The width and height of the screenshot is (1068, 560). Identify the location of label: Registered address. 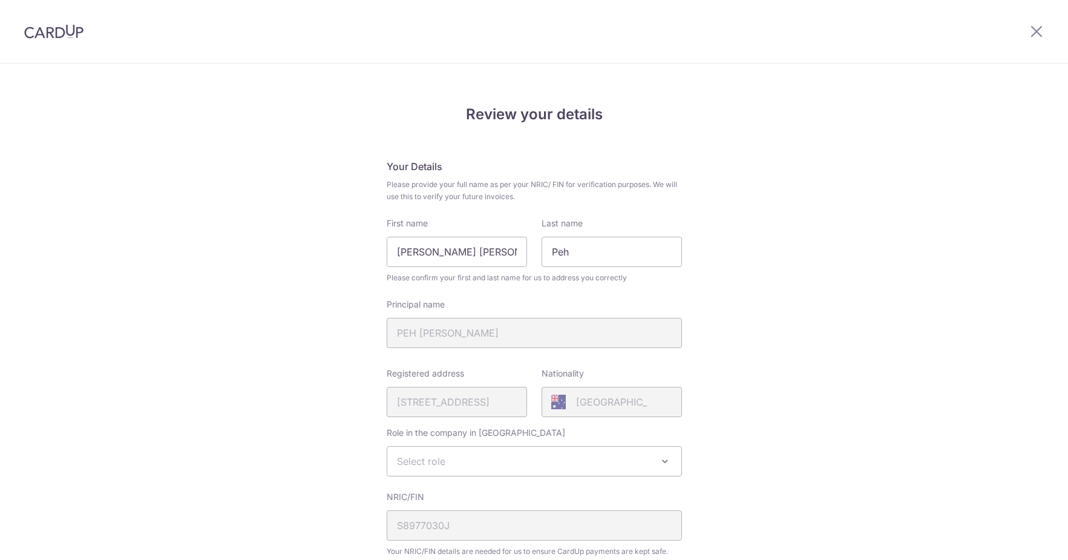
(425, 373).